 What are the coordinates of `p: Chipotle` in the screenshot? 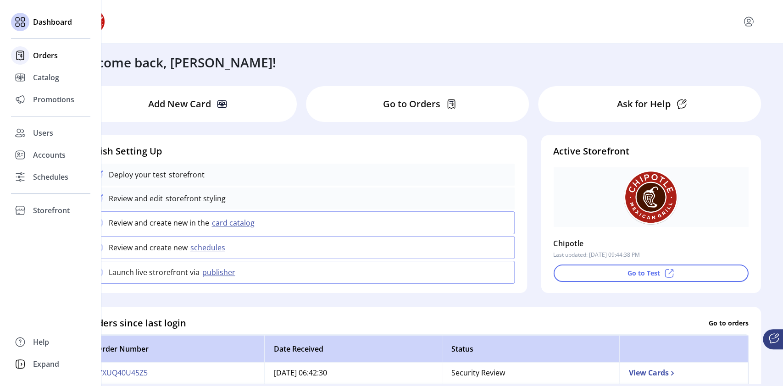 It's located at (568, 244).